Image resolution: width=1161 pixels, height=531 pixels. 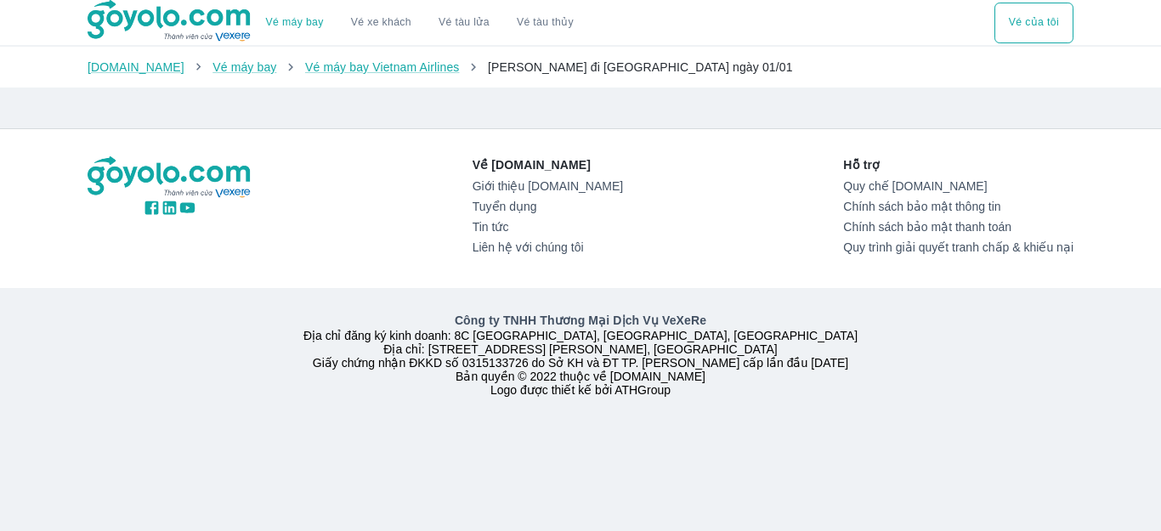 I want to click on button: Vé của tôi, so click(x=1034, y=23).